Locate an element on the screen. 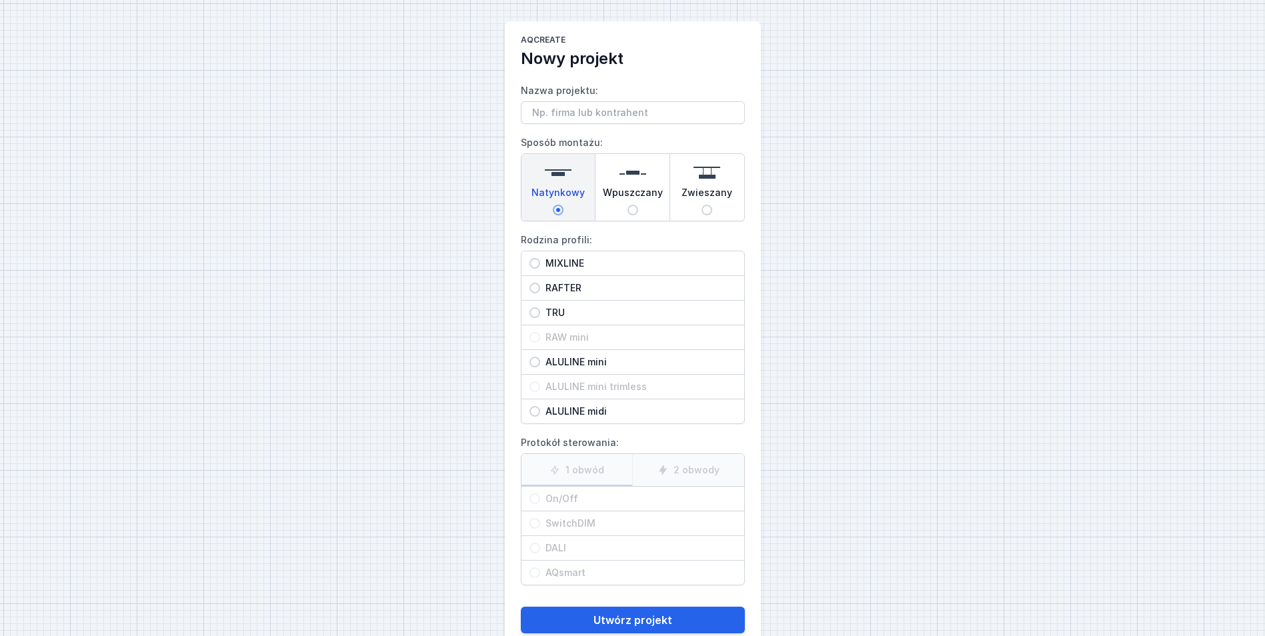 Image resolution: width=1265 pixels, height=636 pixels. span: Wpuszczany is located at coordinates (633, 195).